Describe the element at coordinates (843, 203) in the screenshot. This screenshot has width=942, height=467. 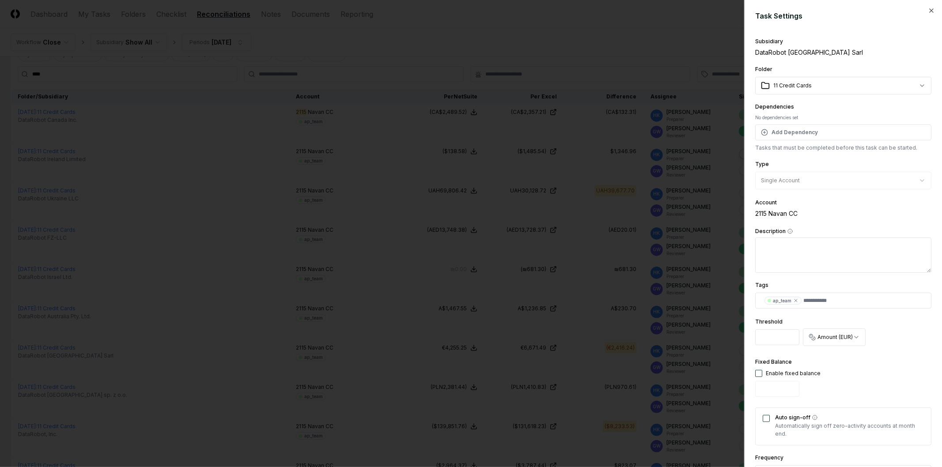
I see `div: Account` at that location.